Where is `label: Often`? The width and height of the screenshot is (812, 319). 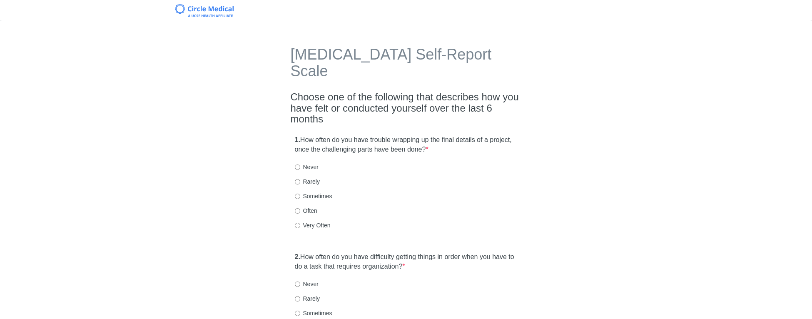
label: Often is located at coordinates (306, 211).